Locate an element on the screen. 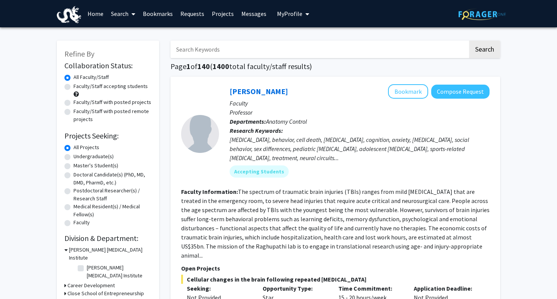  label: Medical Resident(s) / Medical Fellow(s) is located at coordinates (113, 210).